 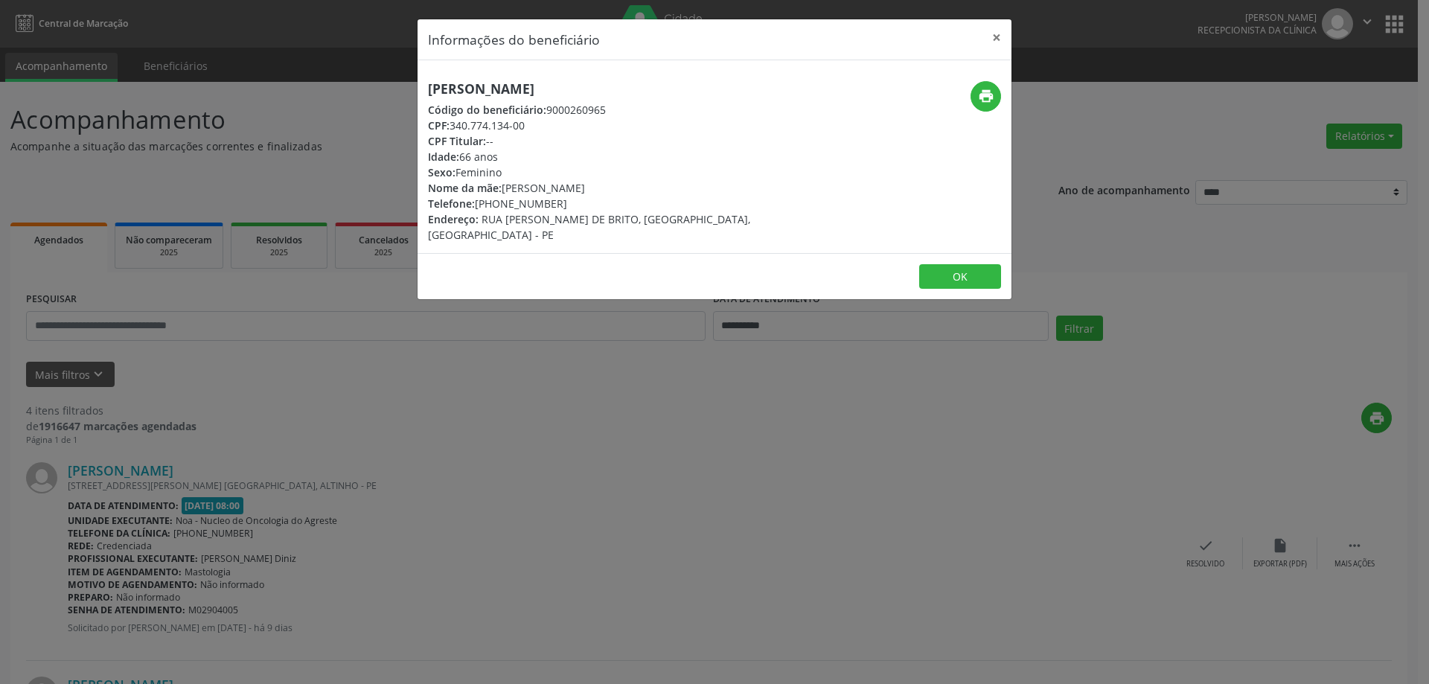 I want to click on span: CPF Titular:, so click(x=457, y=141).